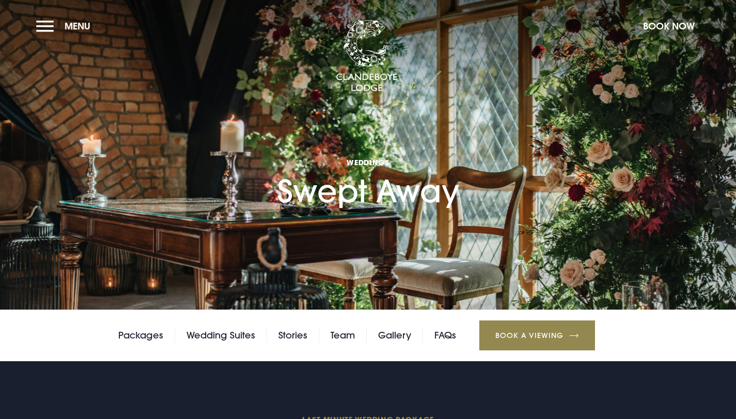  Describe the element at coordinates (140, 336) in the screenshot. I see `a: Packages` at that location.